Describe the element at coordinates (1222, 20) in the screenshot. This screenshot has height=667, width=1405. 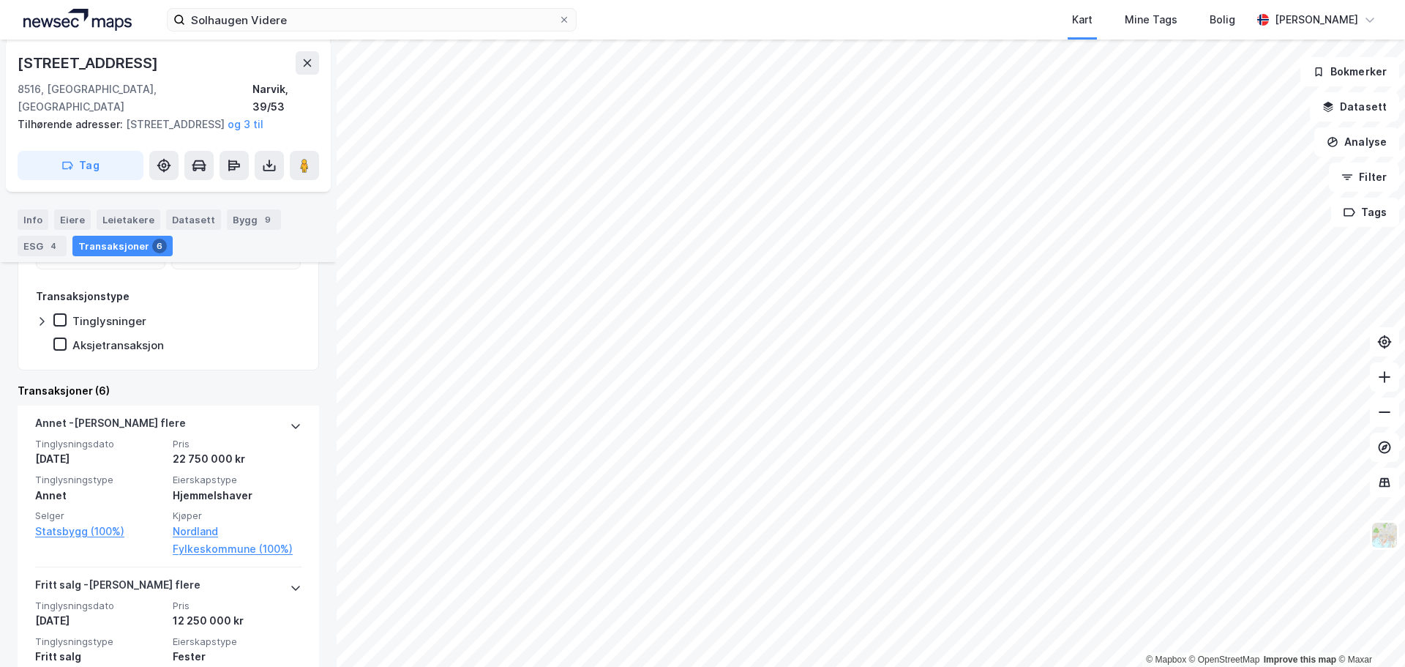
I see `div: Bolig` at that location.